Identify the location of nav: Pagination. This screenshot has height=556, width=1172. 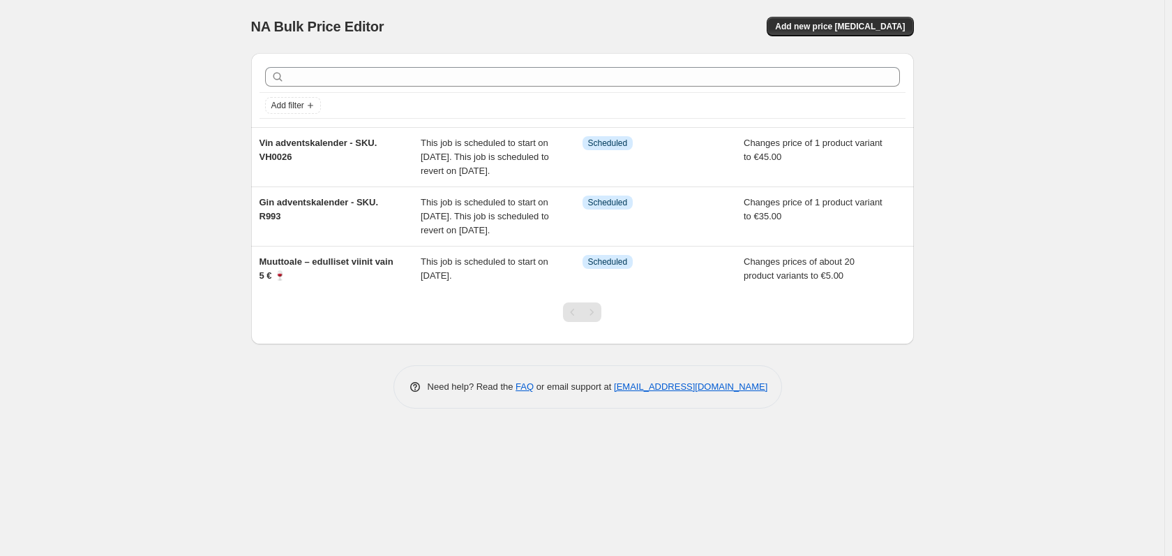
(582, 312).